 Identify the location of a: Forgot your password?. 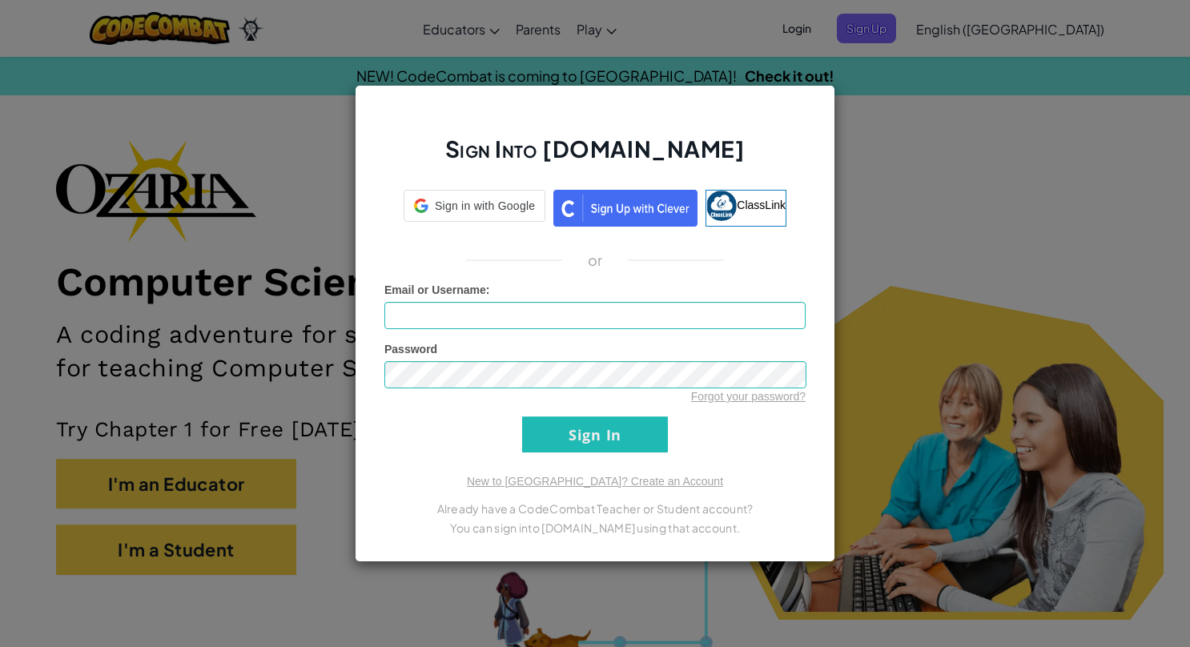
(748, 396).